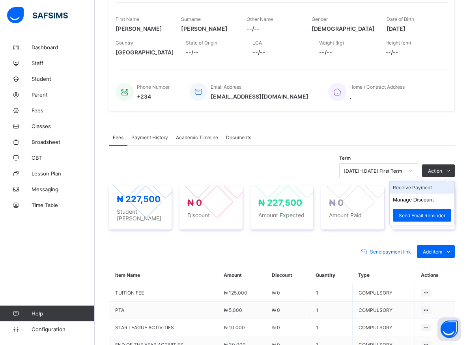  What do you see at coordinates (163, 310) in the screenshot?
I see `span: PTA` at bounding box center [163, 310].